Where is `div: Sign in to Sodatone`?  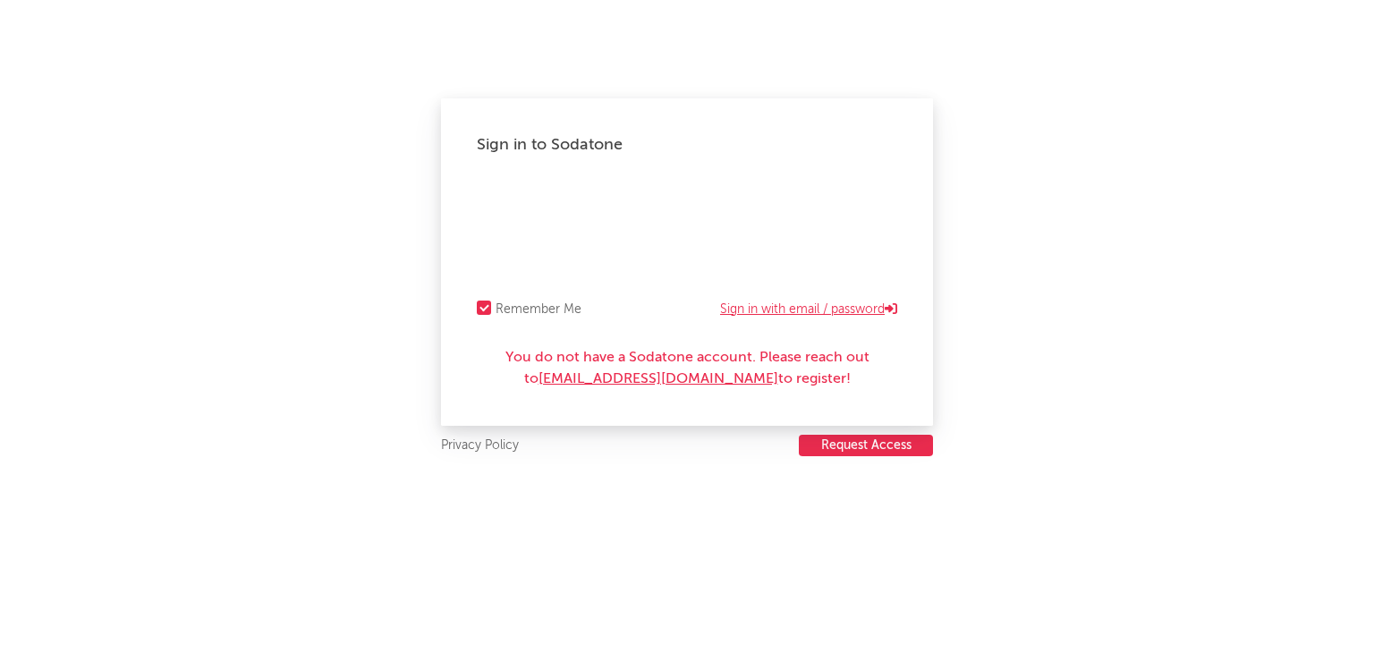 div: Sign in to Sodatone is located at coordinates (687, 145).